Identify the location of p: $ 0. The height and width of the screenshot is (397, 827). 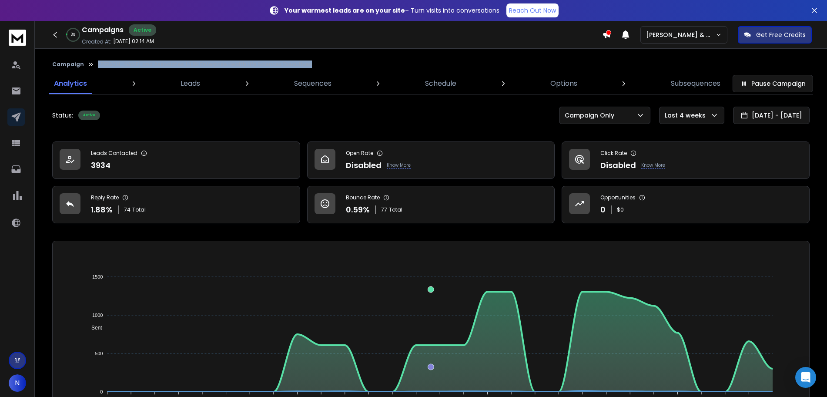
(621, 210).